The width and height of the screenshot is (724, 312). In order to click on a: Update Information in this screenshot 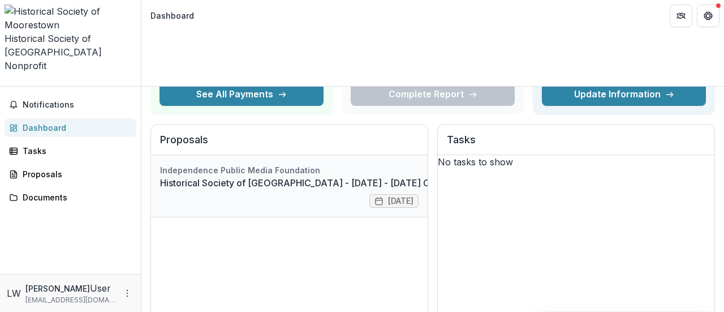, I will do `click(624, 94)`.